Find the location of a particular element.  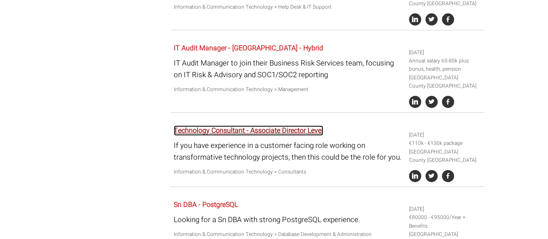

p: Information & Communication Technology > Database Development & Administration is located at coordinates (288, 234).